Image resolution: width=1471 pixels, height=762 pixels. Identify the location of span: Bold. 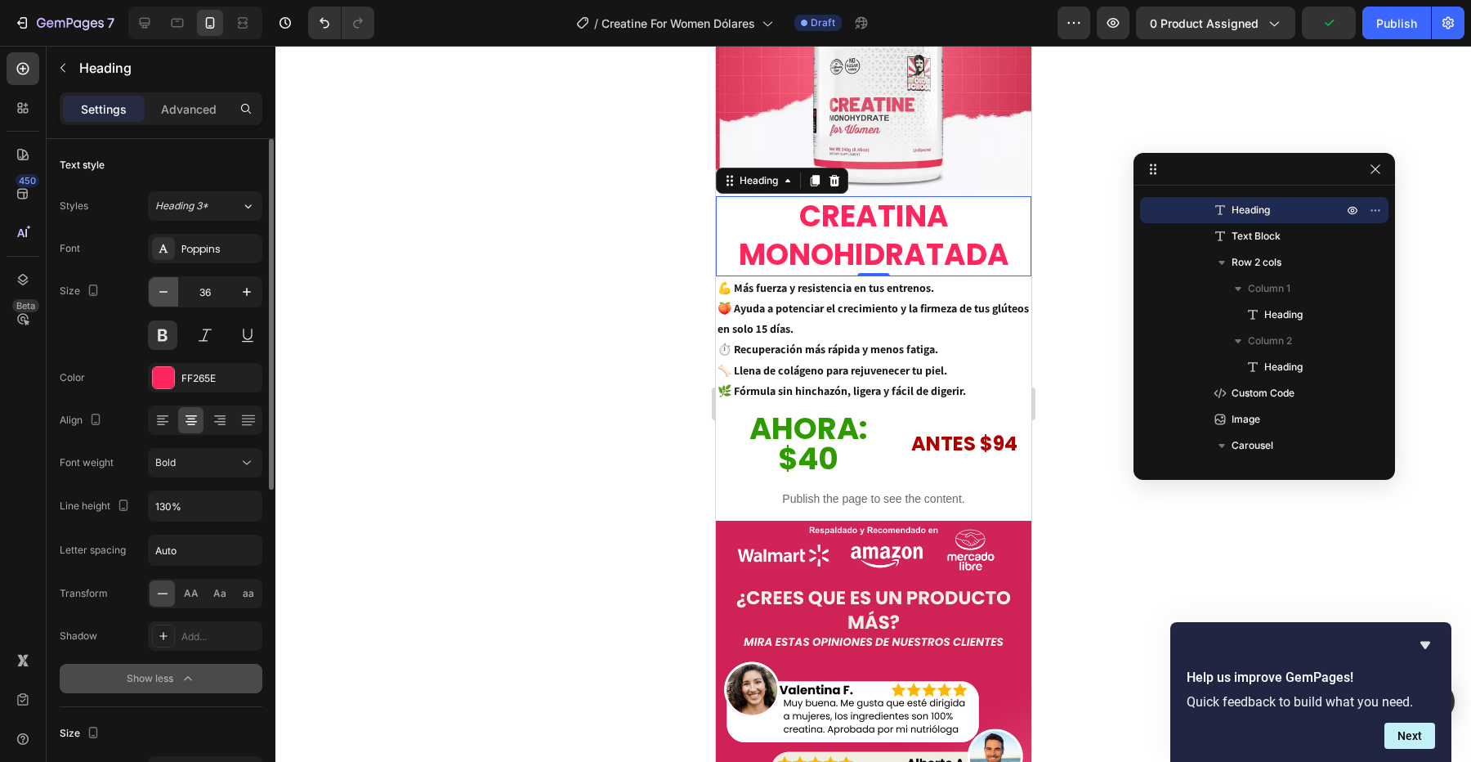
(165, 462).